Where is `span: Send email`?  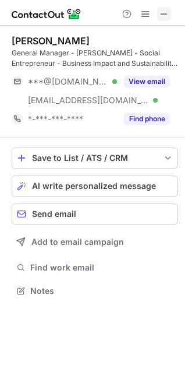 span: Send email is located at coordinates (54, 214).